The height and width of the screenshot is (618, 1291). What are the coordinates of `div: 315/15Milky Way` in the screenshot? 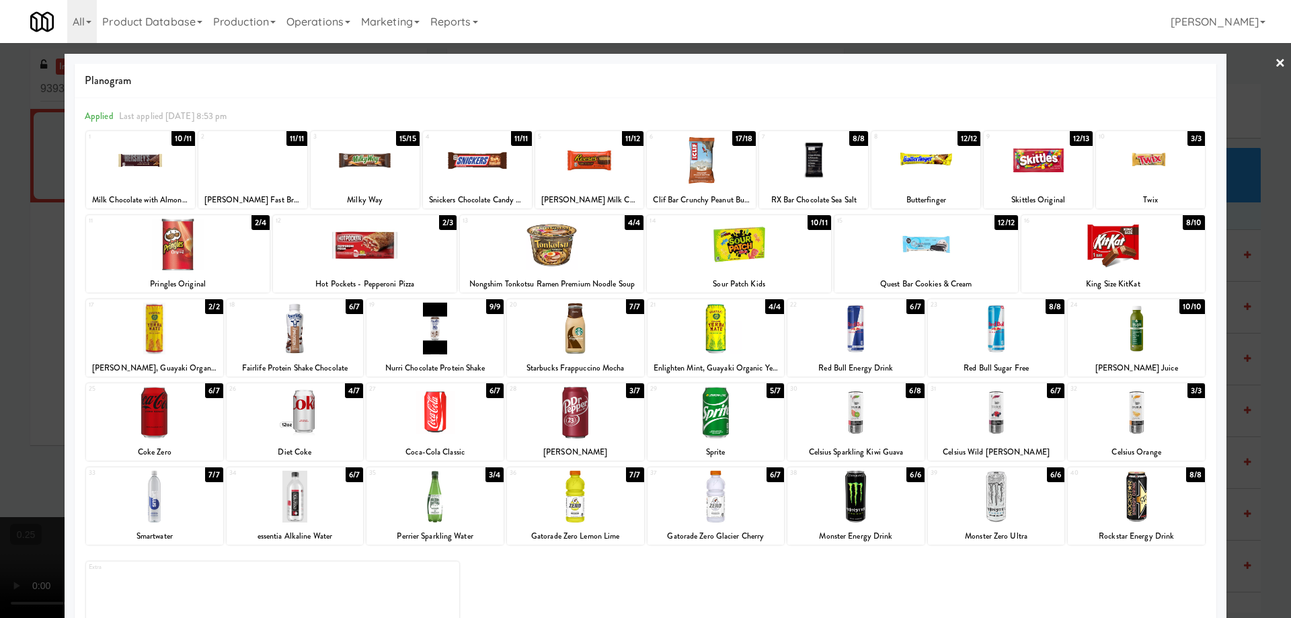 It's located at (365, 169).